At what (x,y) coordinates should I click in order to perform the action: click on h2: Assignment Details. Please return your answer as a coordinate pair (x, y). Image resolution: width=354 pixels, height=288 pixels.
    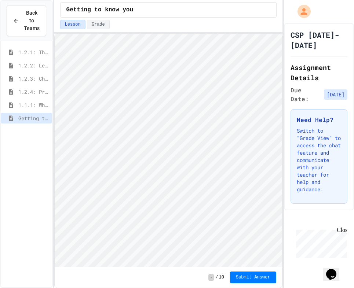
    Looking at the image, I should click on (319, 73).